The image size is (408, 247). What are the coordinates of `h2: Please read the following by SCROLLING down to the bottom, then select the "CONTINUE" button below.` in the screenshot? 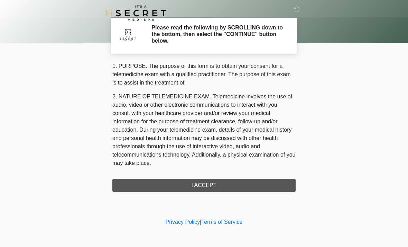 It's located at (218, 34).